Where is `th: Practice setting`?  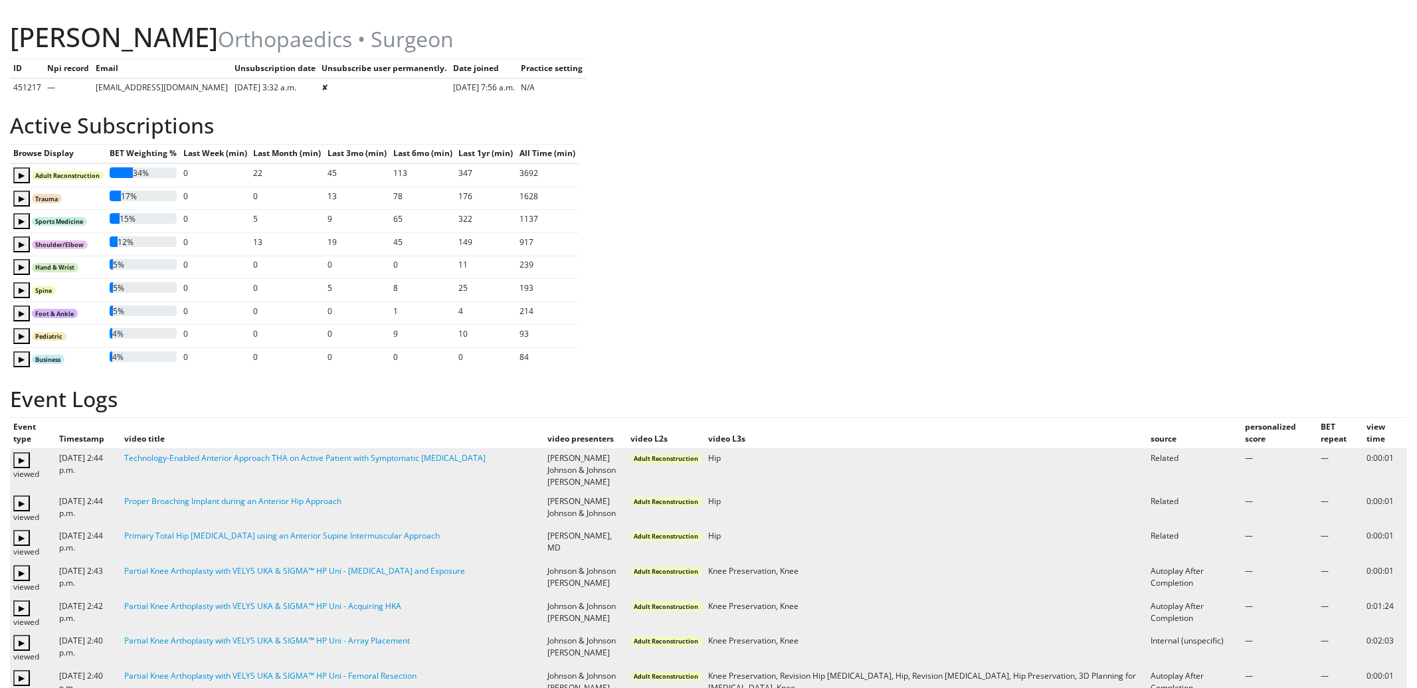
th: Practice setting is located at coordinates (552, 68).